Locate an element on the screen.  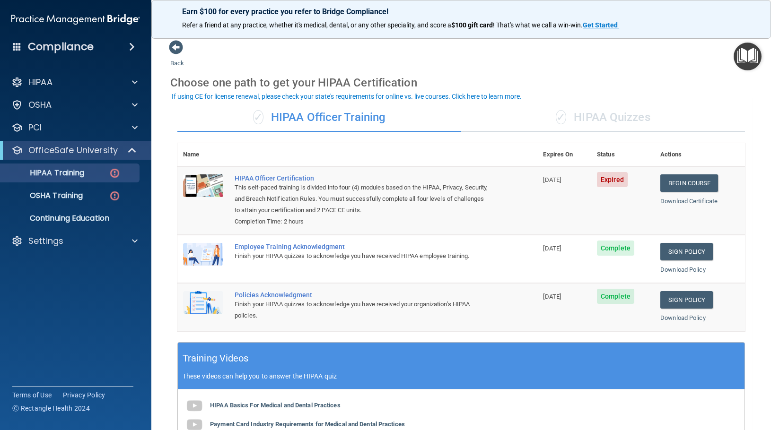
p: Earn $100 for every practice you refer to Bridge Compliance! is located at coordinates (461, 11).